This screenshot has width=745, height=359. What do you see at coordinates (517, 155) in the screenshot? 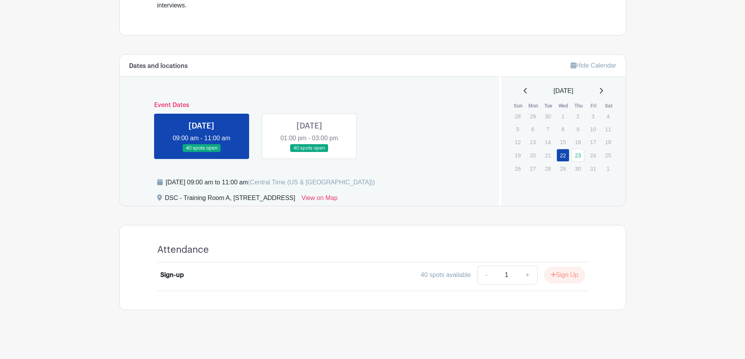
I see `p: 19` at bounding box center [517, 155].